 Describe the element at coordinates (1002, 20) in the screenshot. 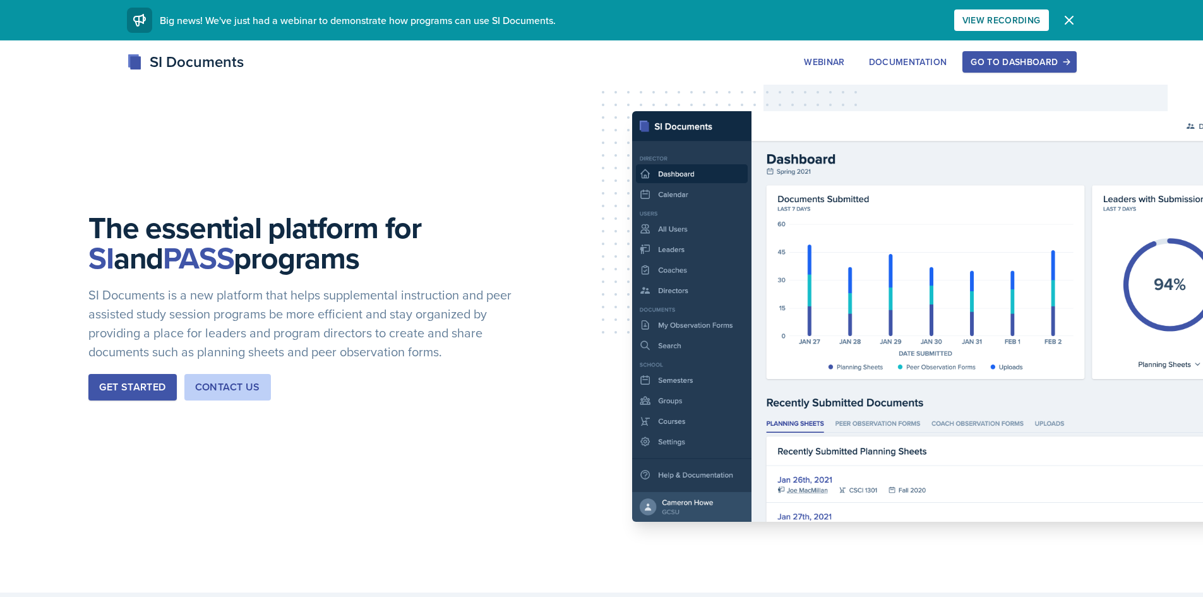

I see `div: View Recording` at that location.